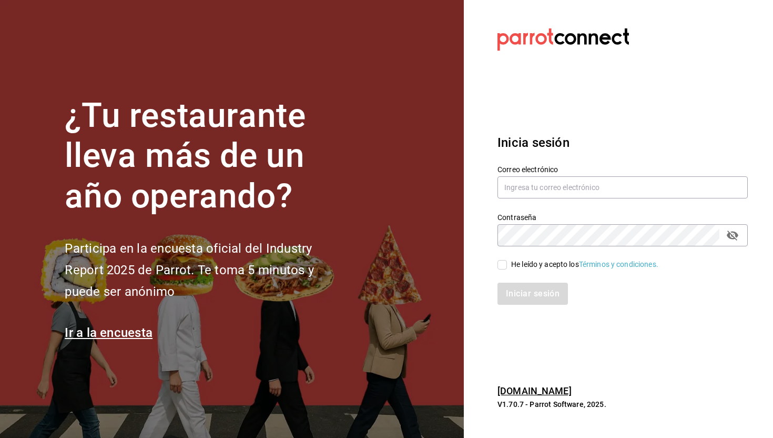 The height and width of the screenshot is (438, 773). Describe the element at coordinates (207, 156) in the screenshot. I see `h1: ¿Tu restaurante lleva más de un año operando?` at that location.